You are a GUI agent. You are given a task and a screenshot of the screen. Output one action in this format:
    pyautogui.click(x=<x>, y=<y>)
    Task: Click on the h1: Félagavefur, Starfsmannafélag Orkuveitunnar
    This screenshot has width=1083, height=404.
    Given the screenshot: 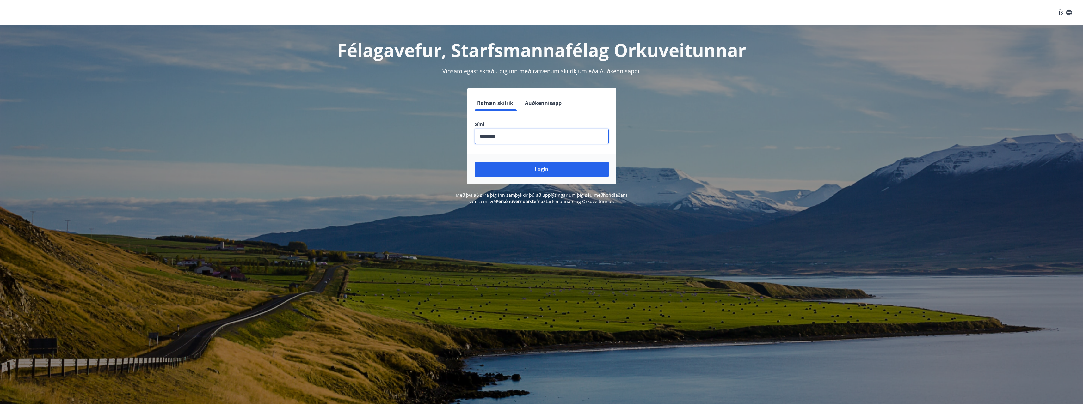 What is the action you would take?
    pyautogui.click(x=542, y=50)
    